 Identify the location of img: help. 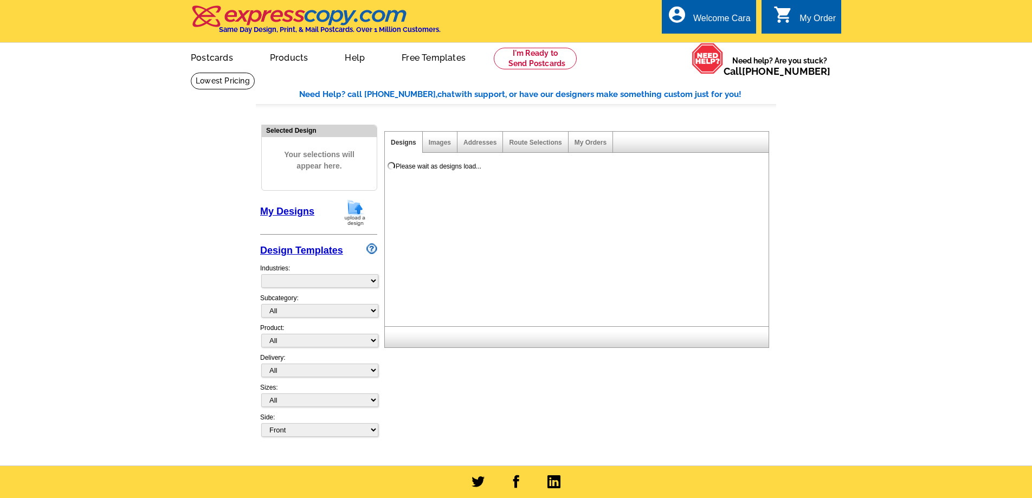
(707, 59).